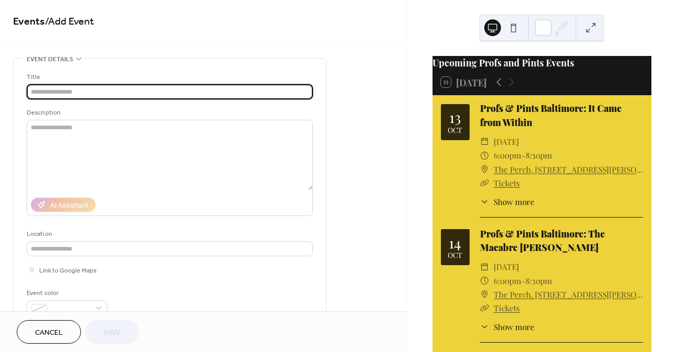 This screenshot has width=677, height=352. I want to click on a: Cancel, so click(49, 331).